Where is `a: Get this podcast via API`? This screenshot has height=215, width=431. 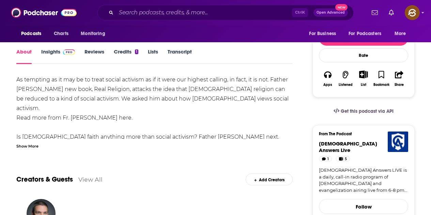
a: Get this podcast via API is located at coordinates (363, 111).